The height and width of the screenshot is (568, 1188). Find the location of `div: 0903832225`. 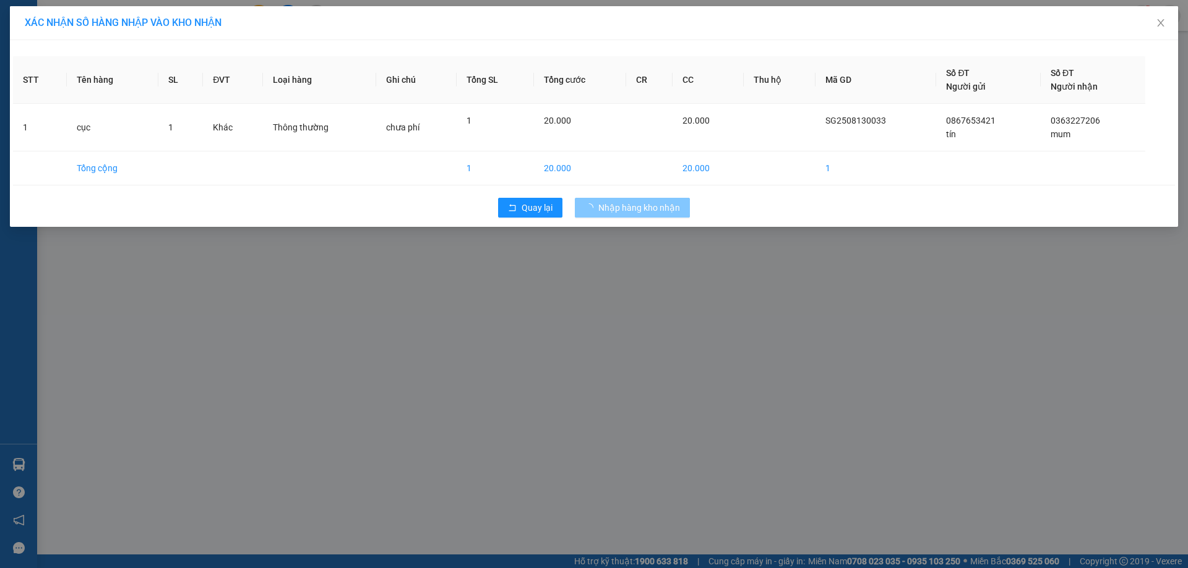

div: 0903832225 is located at coordinates (181, 62).